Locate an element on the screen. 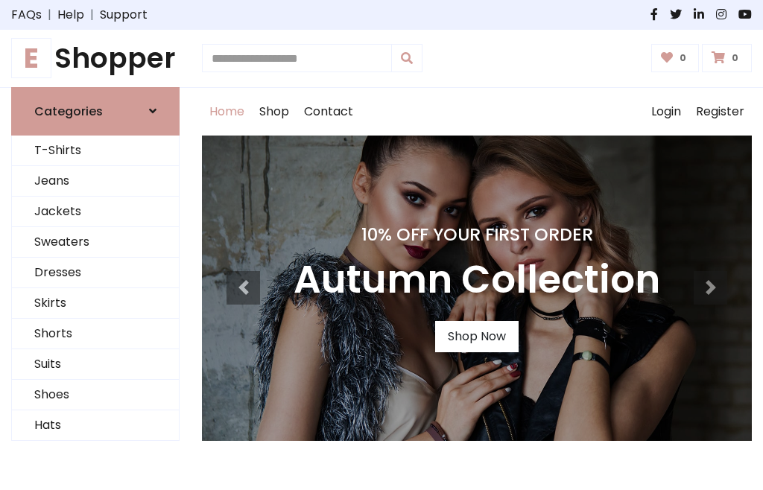 The height and width of the screenshot is (490, 763). a: FAQs is located at coordinates (26, 15).